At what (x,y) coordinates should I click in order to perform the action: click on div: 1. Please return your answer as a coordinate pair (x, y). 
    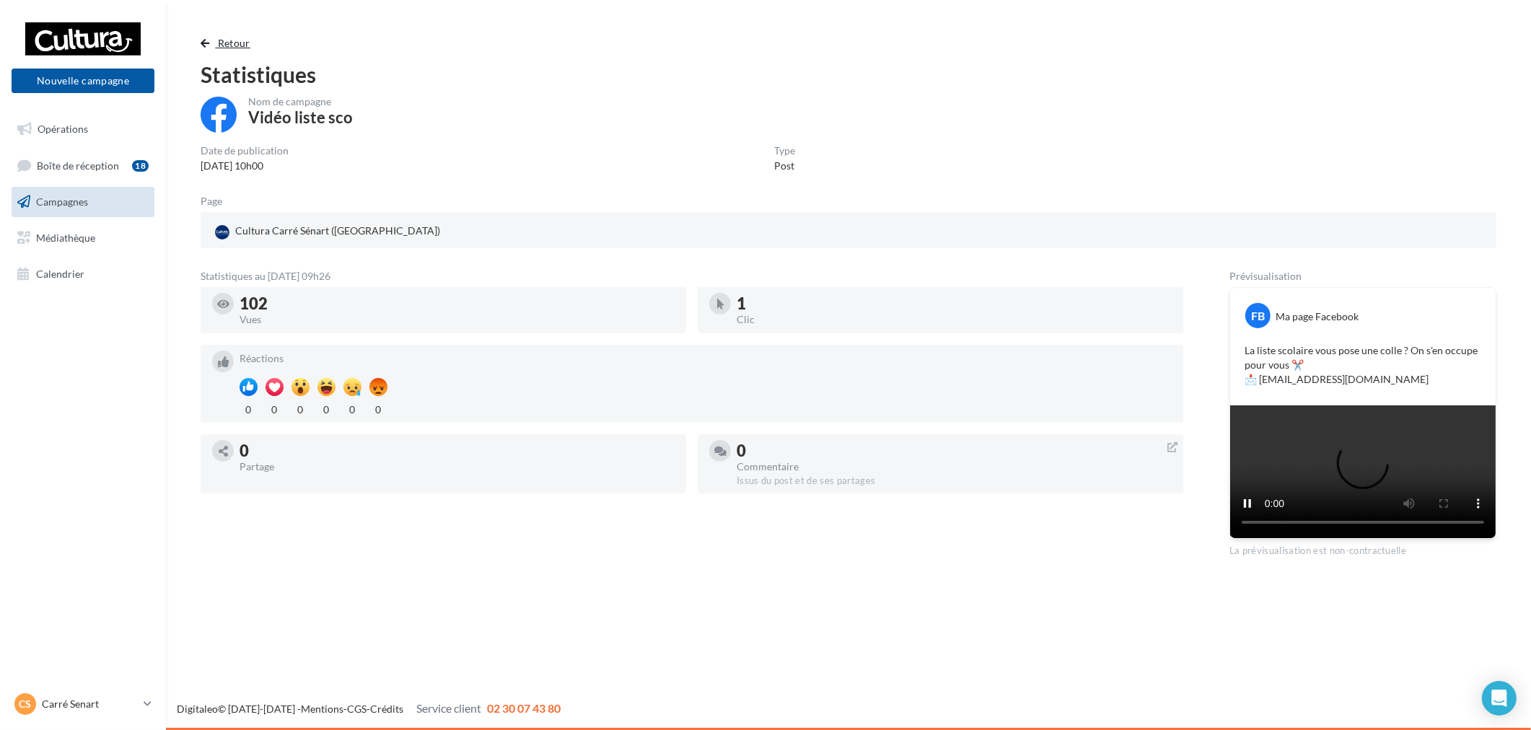
    Looking at the image, I should click on (954, 304).